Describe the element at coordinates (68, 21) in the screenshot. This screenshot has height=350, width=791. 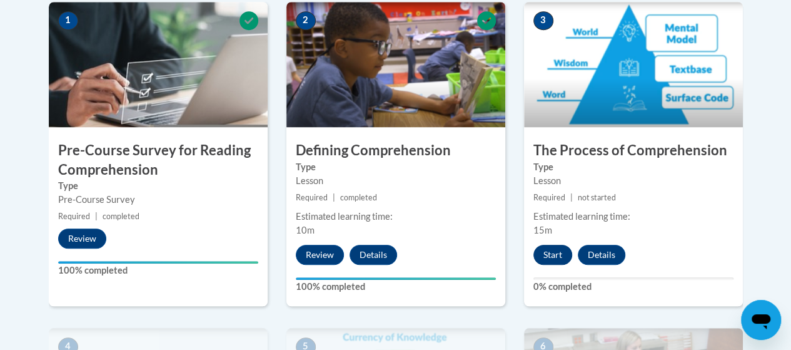
I see `span: 1` at that location.